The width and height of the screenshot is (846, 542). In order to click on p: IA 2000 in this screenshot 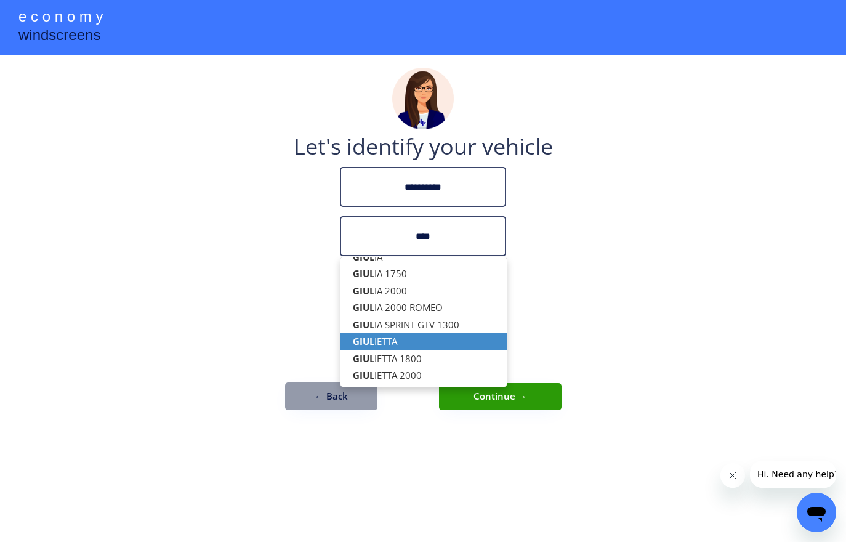, I will do `click(424, 291)`.